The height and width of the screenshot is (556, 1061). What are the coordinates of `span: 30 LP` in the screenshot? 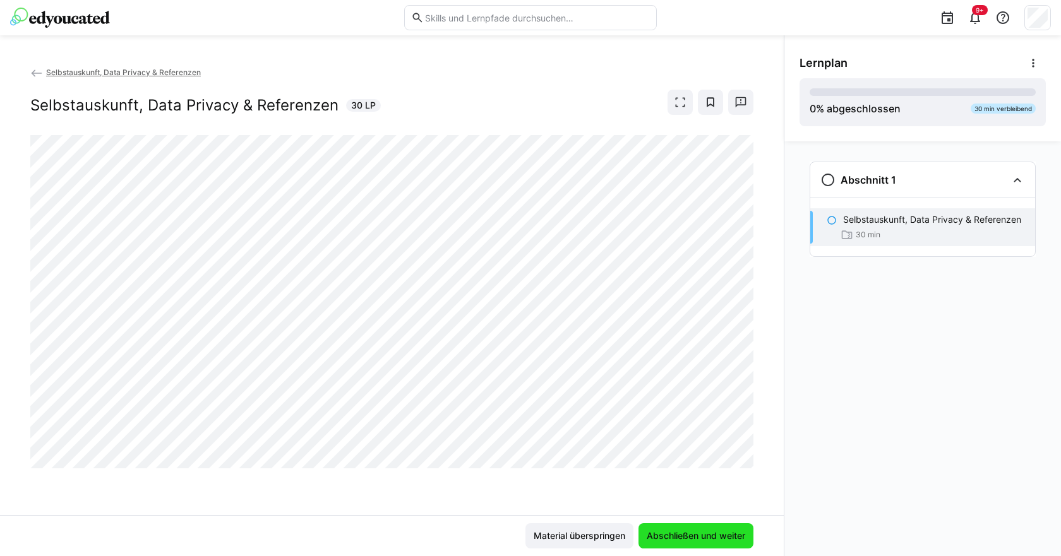 It's located at (363, 105).